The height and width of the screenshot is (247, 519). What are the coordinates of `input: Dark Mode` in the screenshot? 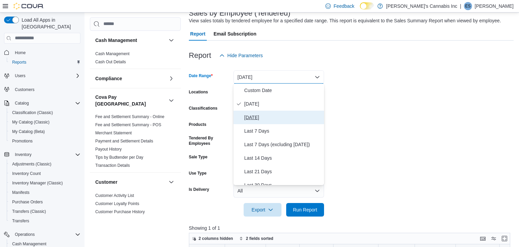 It's located at (367, 6).